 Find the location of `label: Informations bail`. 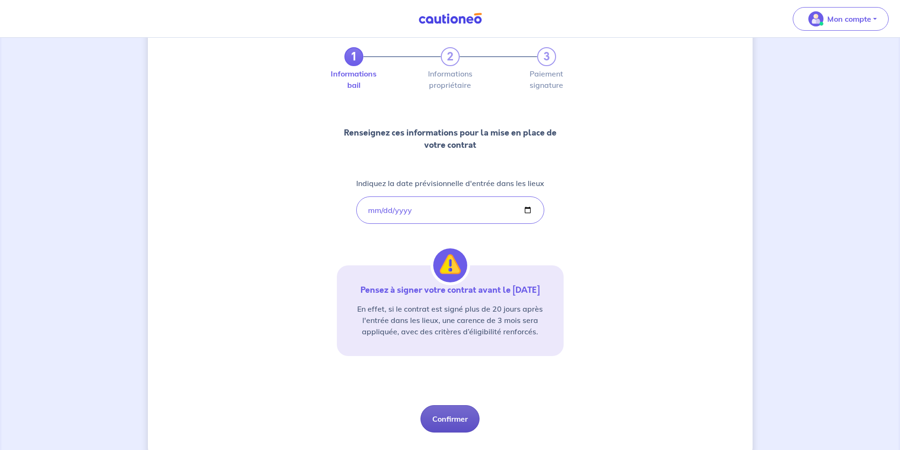

label: Informations bail is located at coordinates (354, 79).